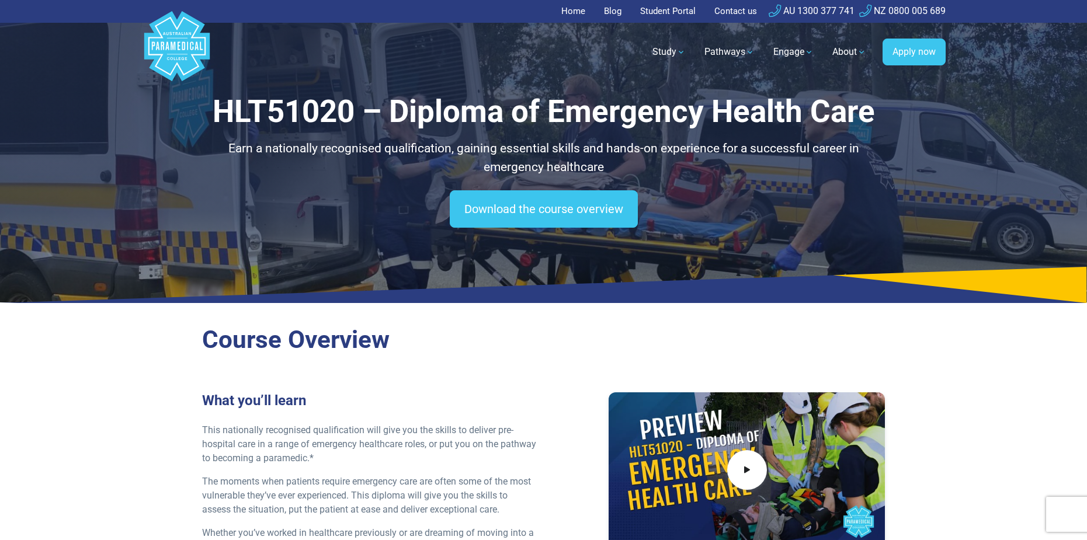 Image resolution: width=1087 pixels, height=540 pixels. I want to click on p: Earn a nationally recognised qualification, gaining essential skills and hands-on experience for ..., so click(544, 158).